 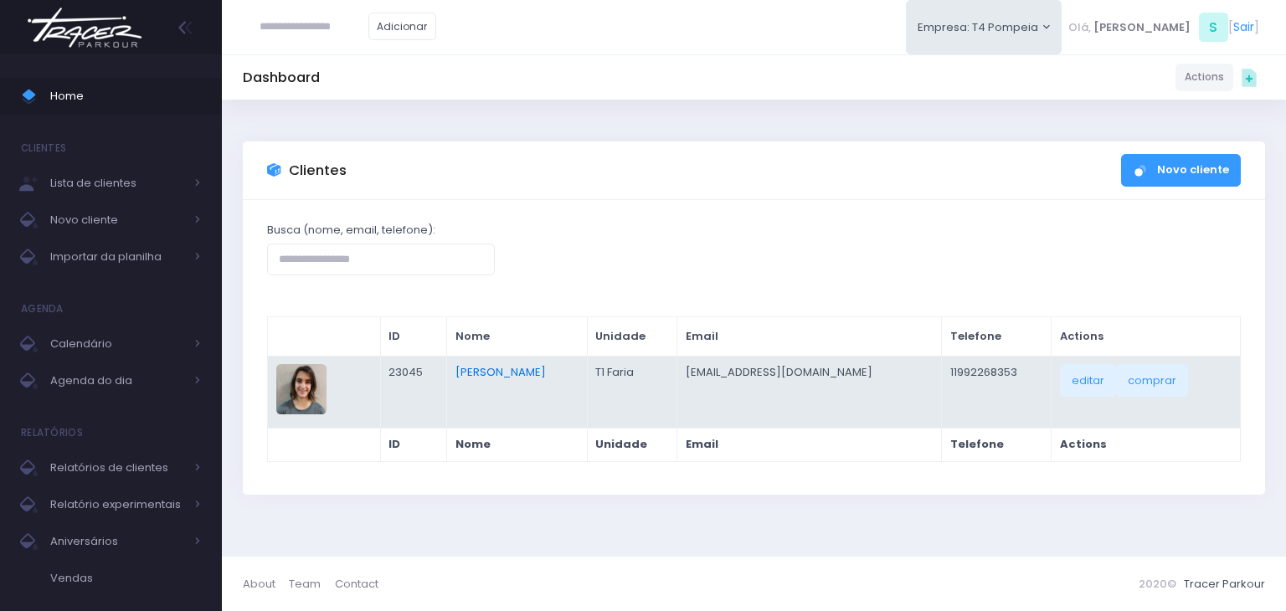 What do you see at coordinates (117, 220) in the screenshot?
I see `span: Novo cliente` at bounding box center [117, 220].